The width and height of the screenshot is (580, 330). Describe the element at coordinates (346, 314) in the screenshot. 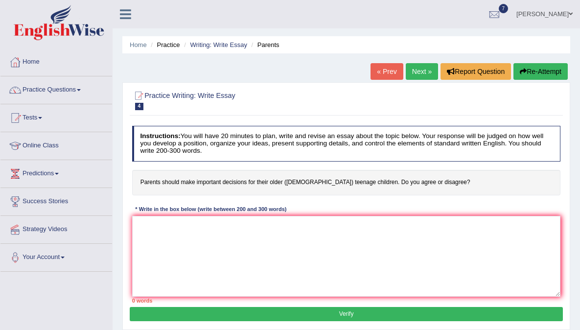

I see `button: Verify` at that location.